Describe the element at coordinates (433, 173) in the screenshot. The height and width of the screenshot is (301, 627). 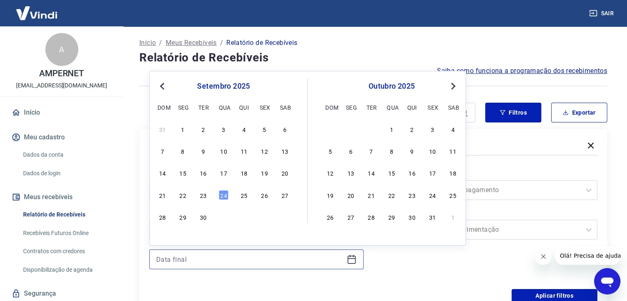
I see `div: Choose sexta-feira, 17 de outubro de 2025` at that location.